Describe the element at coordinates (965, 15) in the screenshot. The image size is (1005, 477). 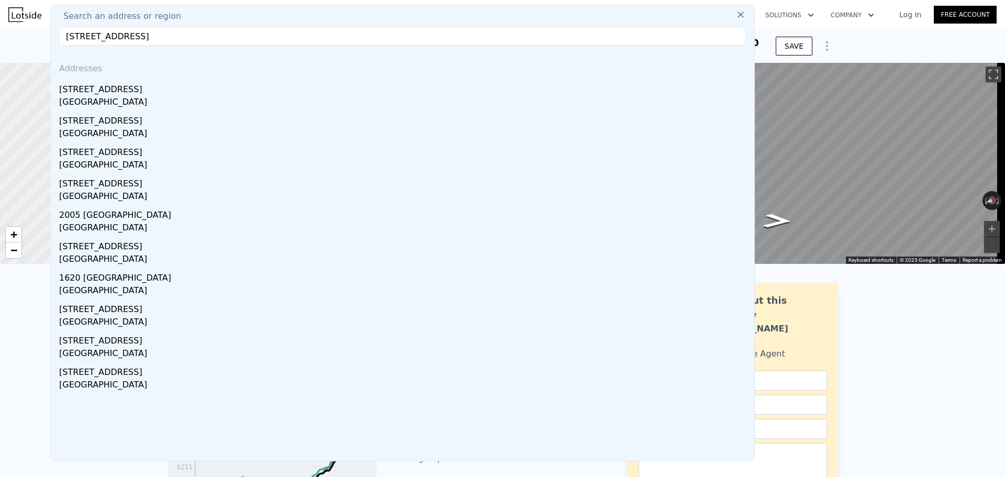
I see `a: Free Account` at that location.